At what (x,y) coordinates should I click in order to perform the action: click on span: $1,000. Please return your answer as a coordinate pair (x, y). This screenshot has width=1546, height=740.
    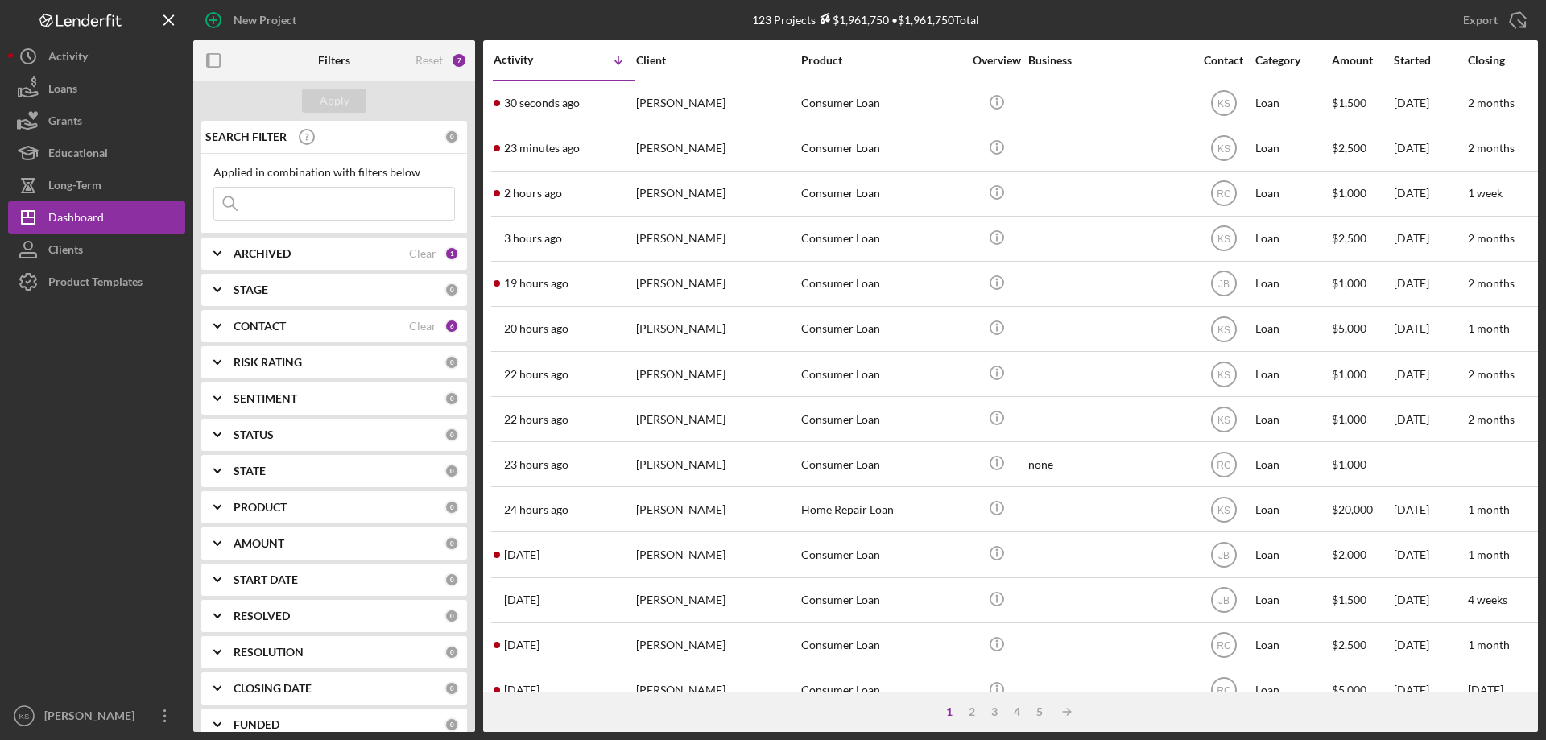
    Looking at the image, I should click on (1349, 283).